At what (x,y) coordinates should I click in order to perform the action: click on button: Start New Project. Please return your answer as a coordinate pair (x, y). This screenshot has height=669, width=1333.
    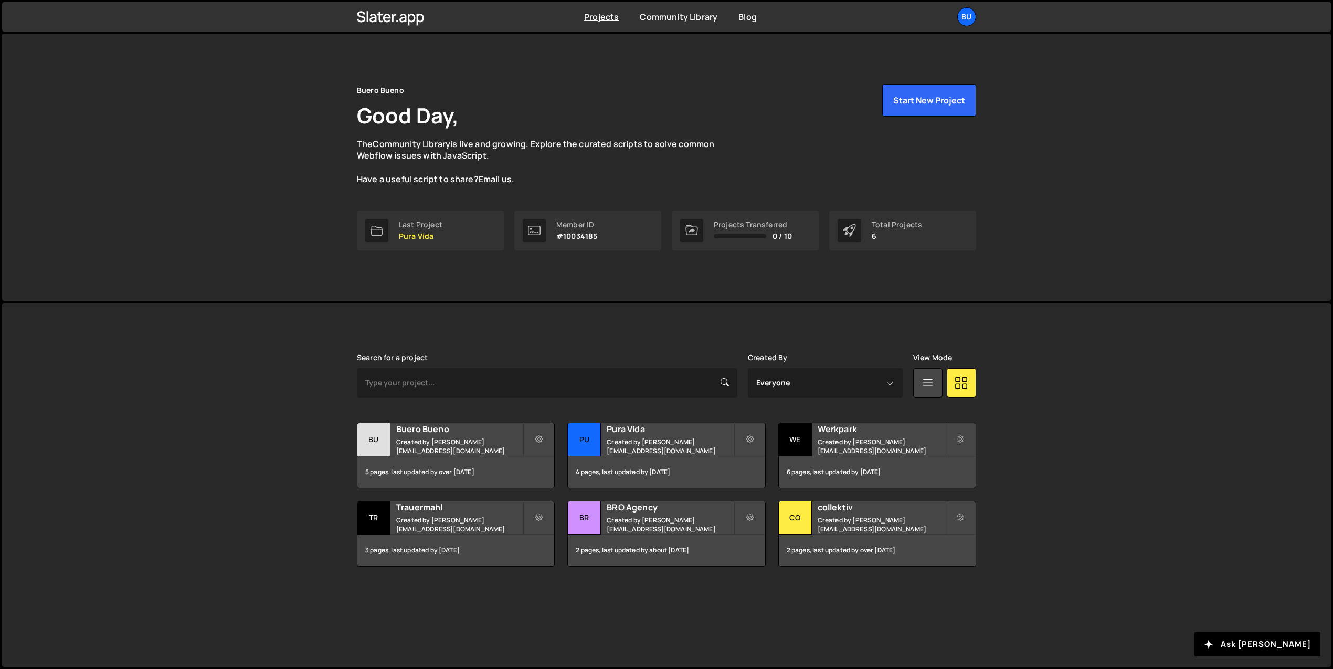
    Looking at the image, I should click on (929, 100).